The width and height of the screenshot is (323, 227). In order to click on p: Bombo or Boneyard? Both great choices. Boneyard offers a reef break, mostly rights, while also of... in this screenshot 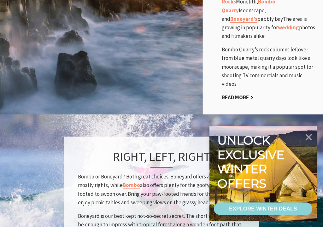, I will do `click(161, 190)`.